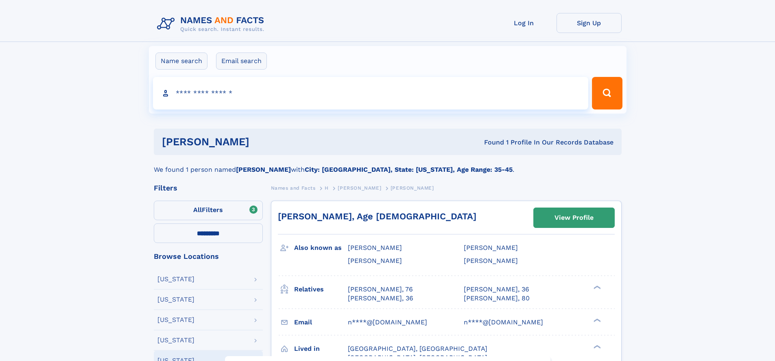 The width and height of the screenshot is (775, 361). Describe the element at coordinates (490, 142) in the screenshot. I see `div: Found 1 Profile In Our Records Database` at that location.